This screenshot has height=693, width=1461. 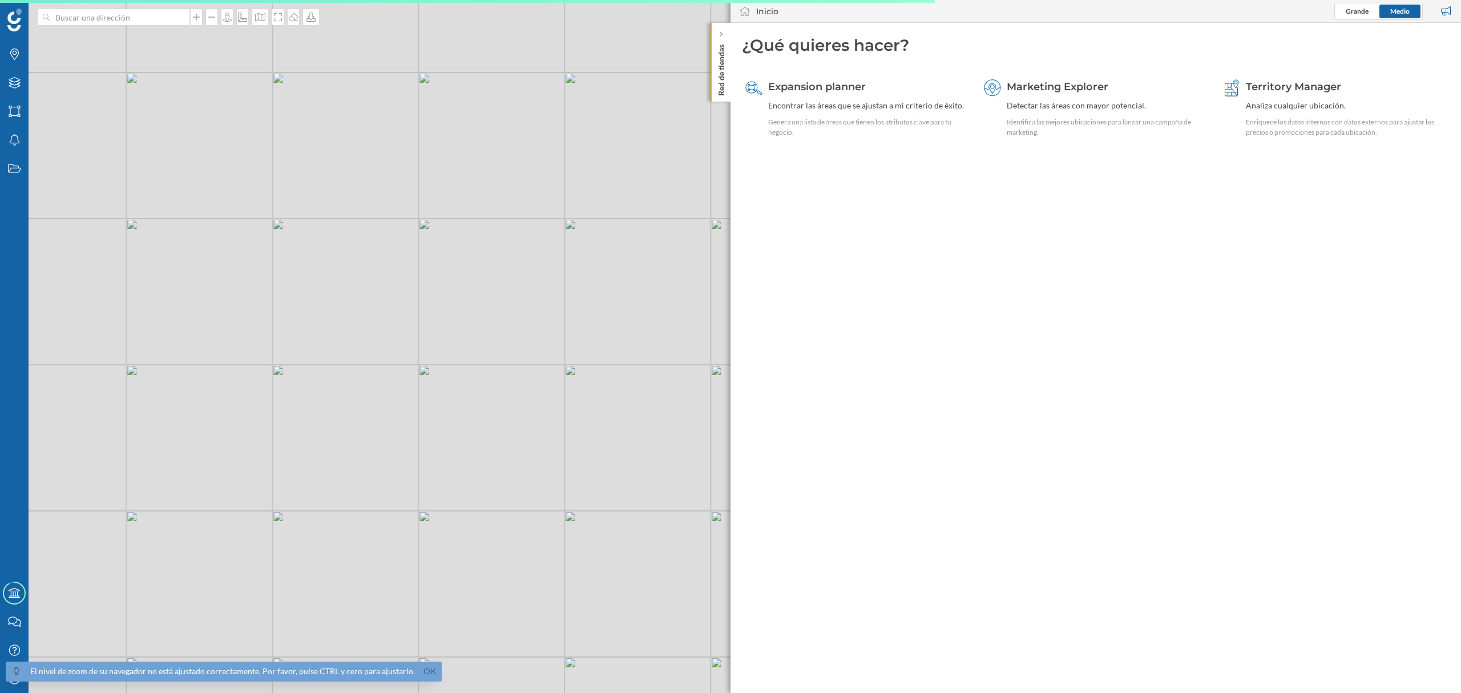 What do you see at coordinates (868, 127) in the screenshot?
I see `div: Genera una lista de áreas que tienen los atributos clave para tu negocio.` at bounding box center [868, 127].